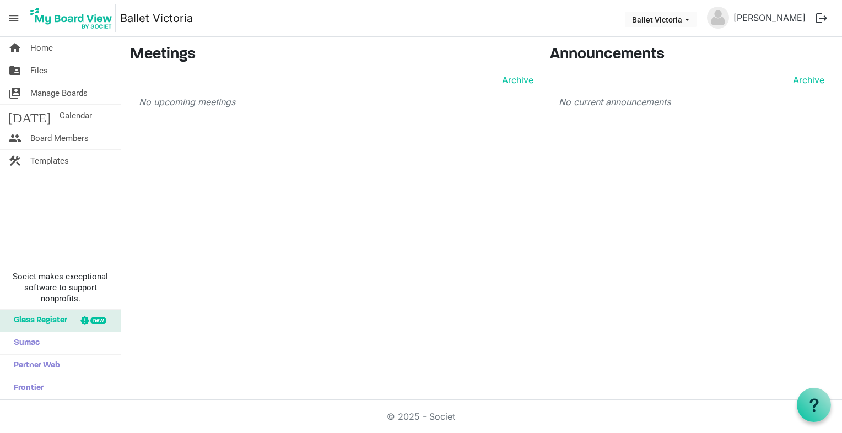  I want to click on p: No current announcements, so click(692, 102).